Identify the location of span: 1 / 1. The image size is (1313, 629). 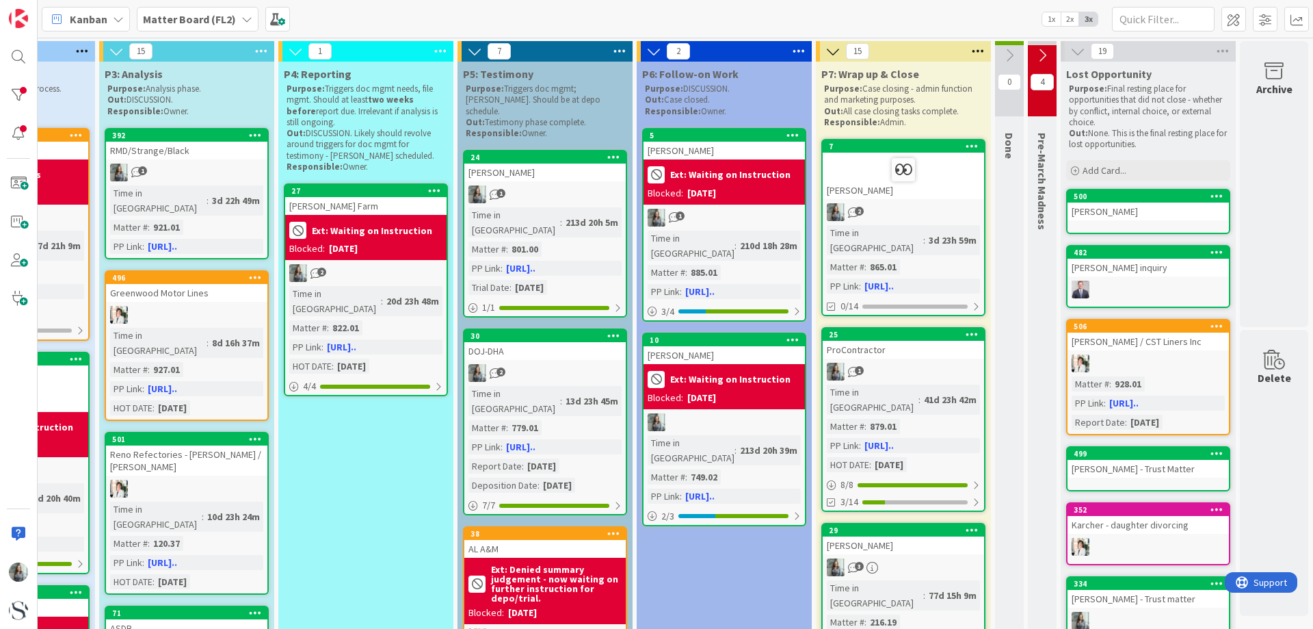
(488, 307).